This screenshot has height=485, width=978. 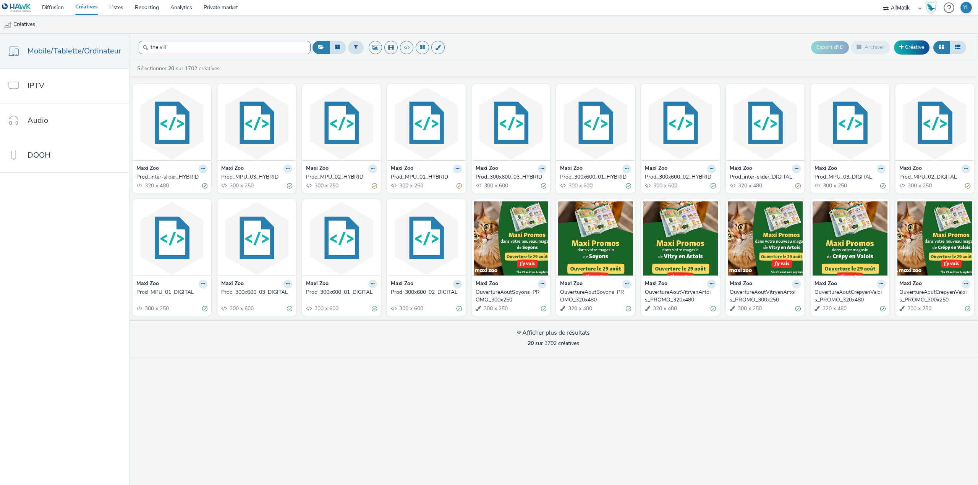 I want to click on div: Prod_MPU_02_DIGITAL, so click(x=933, y=177).